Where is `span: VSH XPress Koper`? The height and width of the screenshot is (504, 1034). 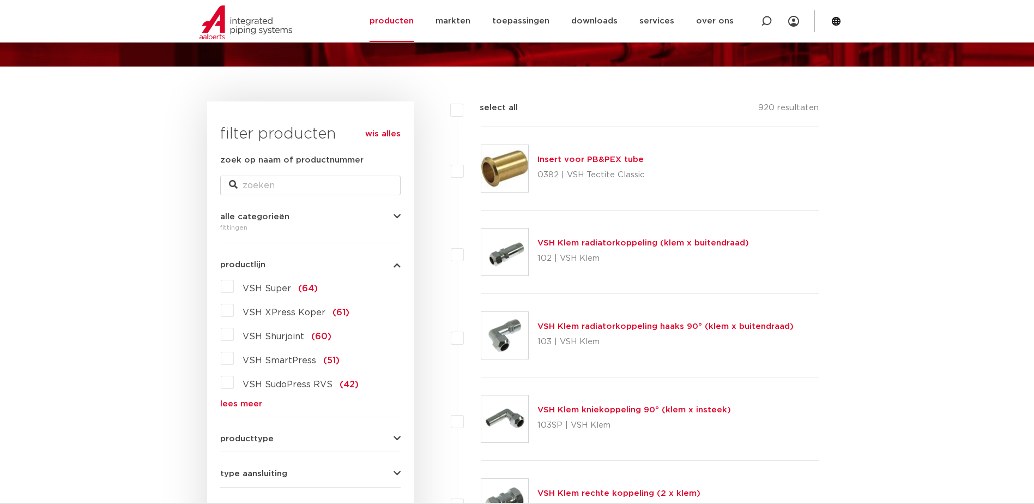 span: VSH XPress Koper is located at coordinates (284, 312).